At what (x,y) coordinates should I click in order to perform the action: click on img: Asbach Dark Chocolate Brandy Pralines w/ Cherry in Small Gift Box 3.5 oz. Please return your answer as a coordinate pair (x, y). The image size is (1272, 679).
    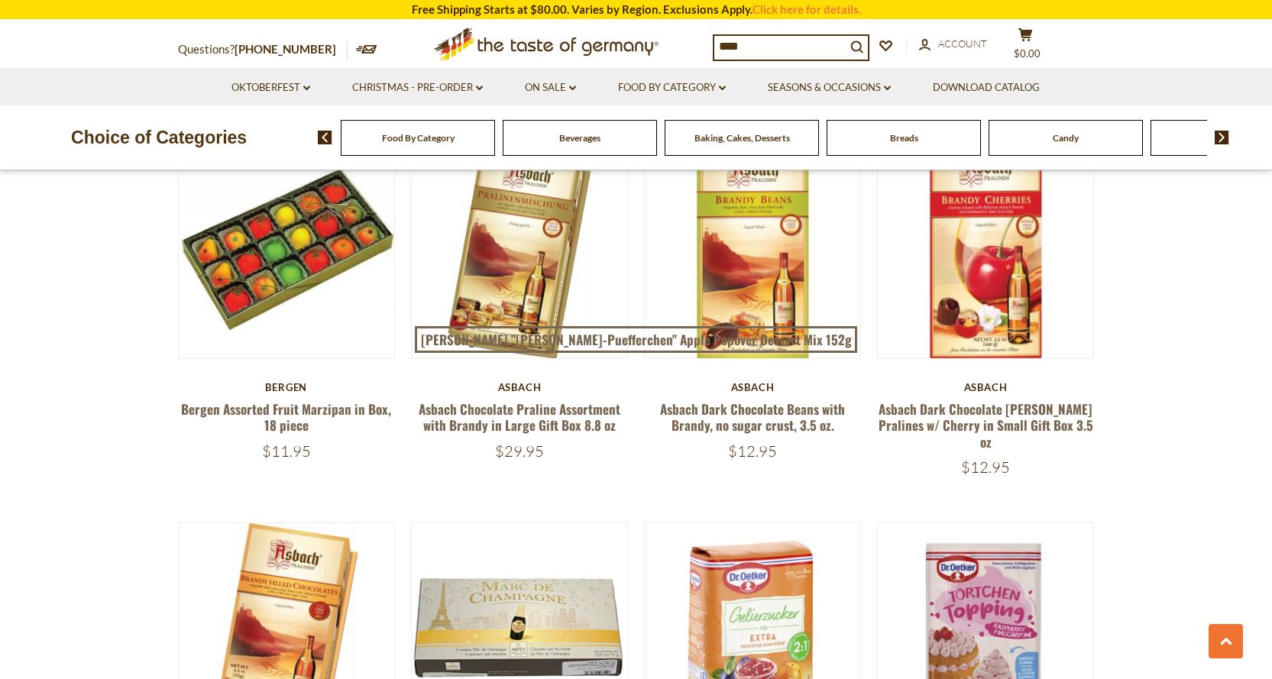
    Looking at the image, I should click on (985, 250).